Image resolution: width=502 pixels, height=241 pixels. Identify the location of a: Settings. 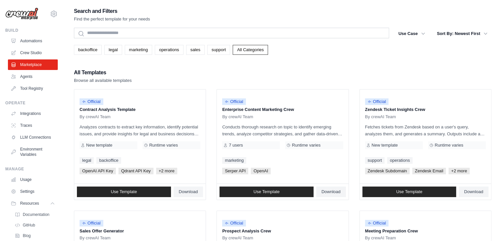
(33, 191).